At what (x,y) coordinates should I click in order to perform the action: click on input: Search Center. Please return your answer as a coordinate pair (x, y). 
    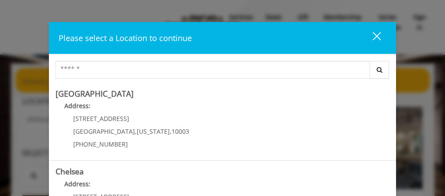
    Looking at the image, I should click on (213, 70).